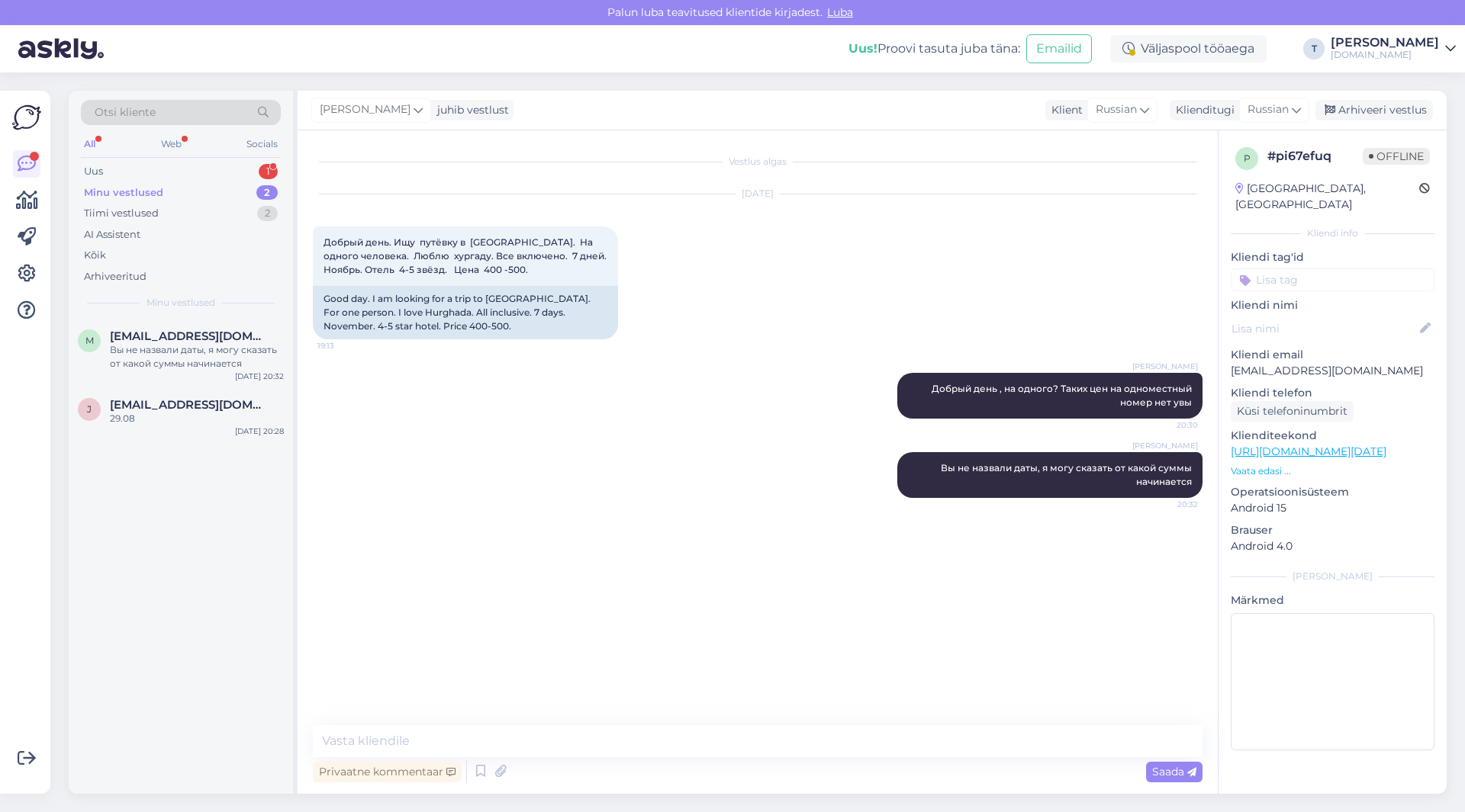 This screenshot has height=812, width=1465. I want to click on div: Vestlus algas, so click(758, 162).